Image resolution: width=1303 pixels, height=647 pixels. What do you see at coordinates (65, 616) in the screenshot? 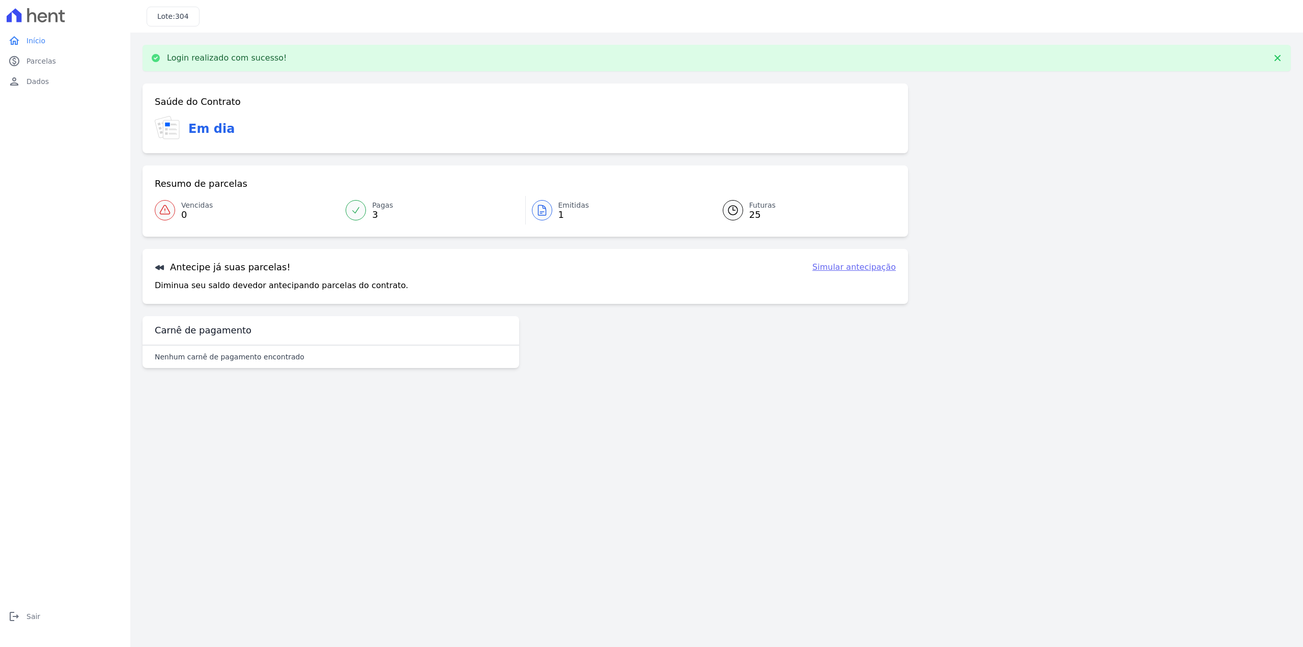
I see `a: logoutSair` at bounding box center [65, 616].